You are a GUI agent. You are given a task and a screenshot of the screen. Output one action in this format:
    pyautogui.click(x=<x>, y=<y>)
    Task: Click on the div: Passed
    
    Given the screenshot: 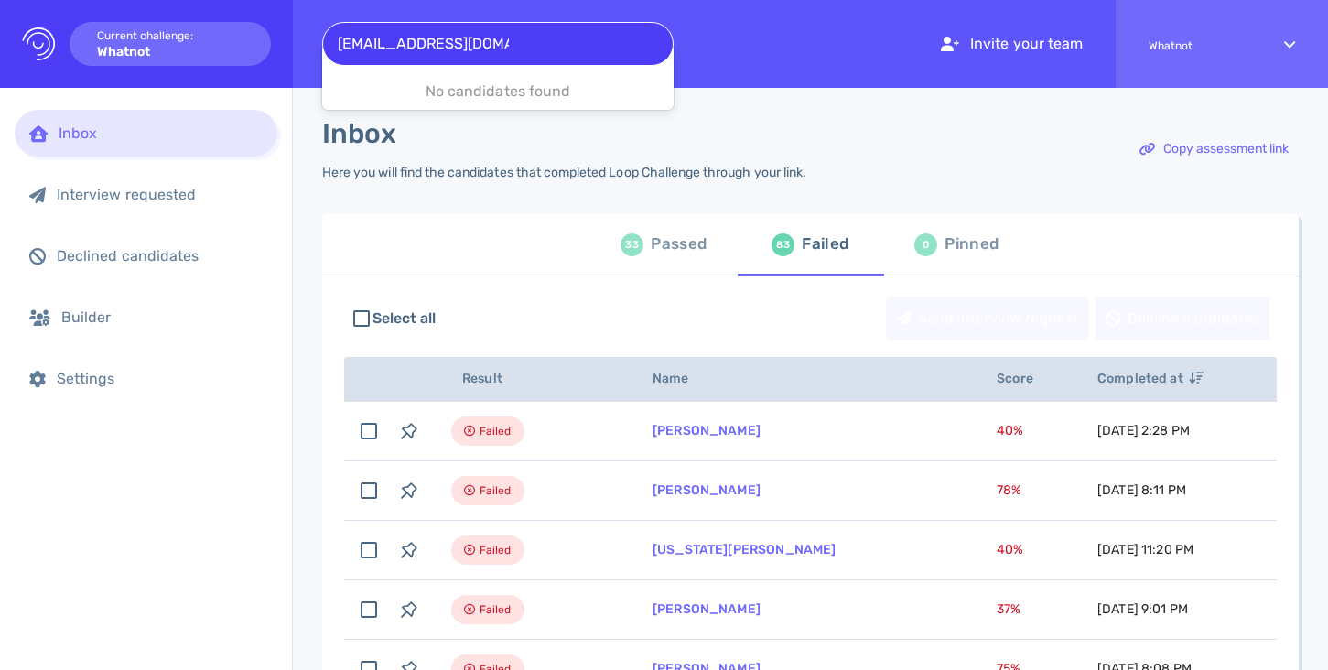 What is the action you would take?
    pyautogui.click(x=678, y=244)
    